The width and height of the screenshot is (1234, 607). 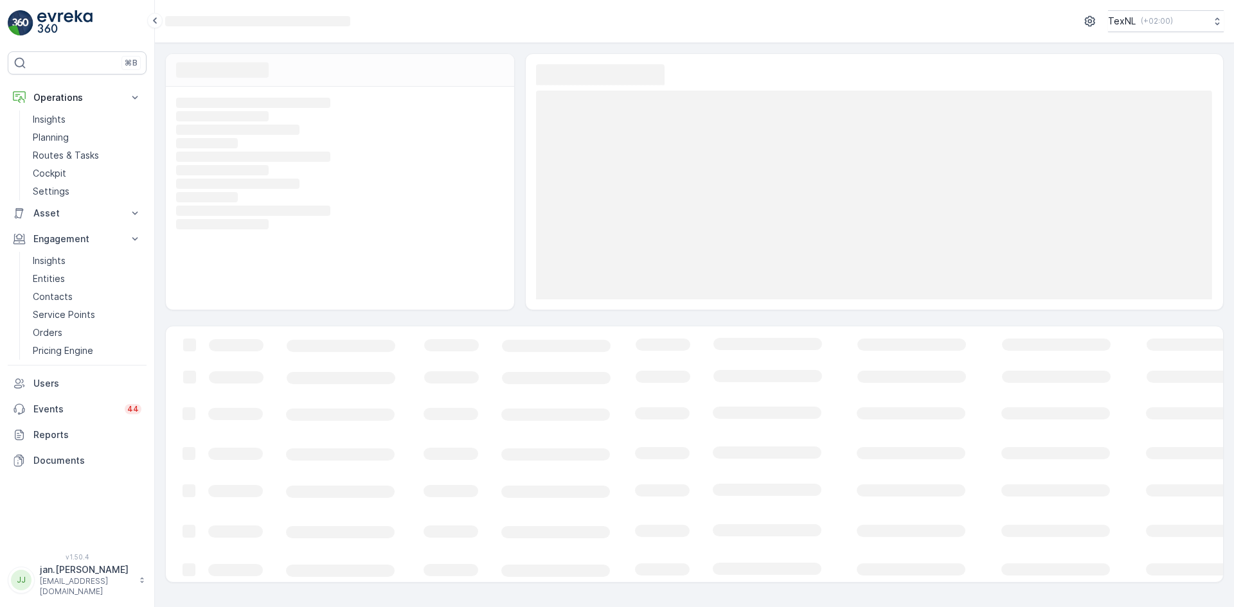 What do you see at coordinates (87, 333) in the screenshot?
I see `a: Orders` at bounding box center [87, 333].